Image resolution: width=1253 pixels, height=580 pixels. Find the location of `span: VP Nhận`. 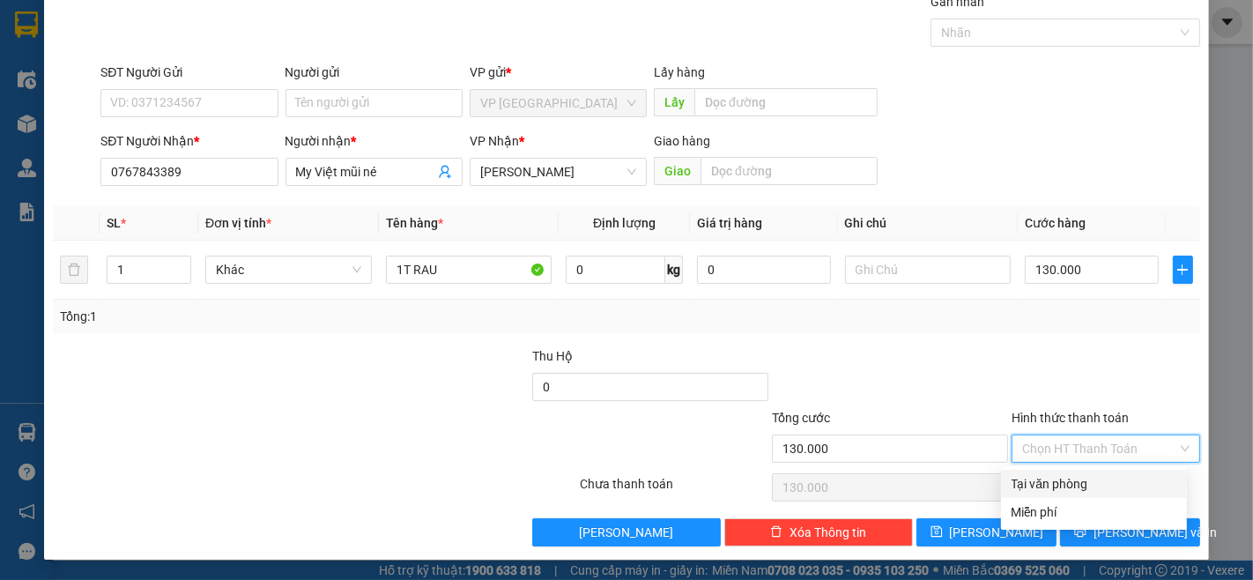

span: VP Nhận is located at coordinates (494, 141).